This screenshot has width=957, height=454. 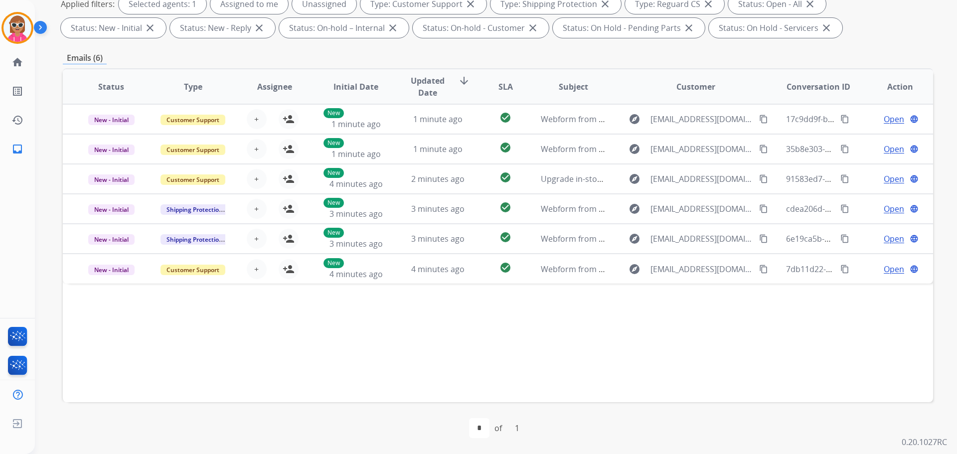 I want to click on div: Status: New - Initial, so click(x=113, y=28).